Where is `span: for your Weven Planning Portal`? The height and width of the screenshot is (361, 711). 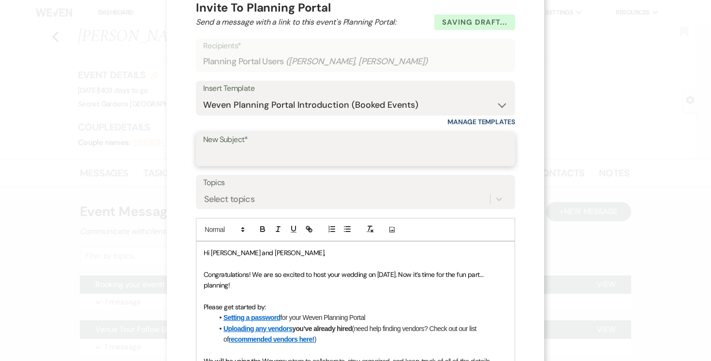
span: for your Weven Planning Portal is located at coordinates (323, 318).